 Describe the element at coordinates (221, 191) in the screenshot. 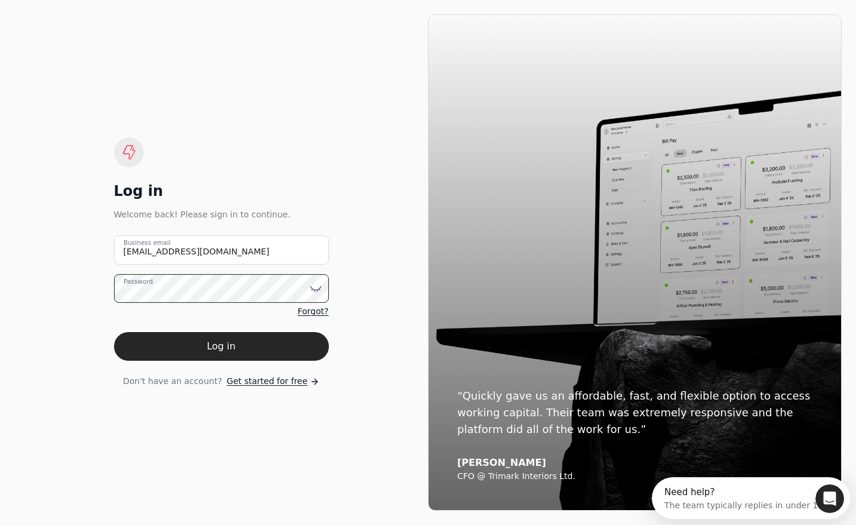

I see `div: Log in` at that location.